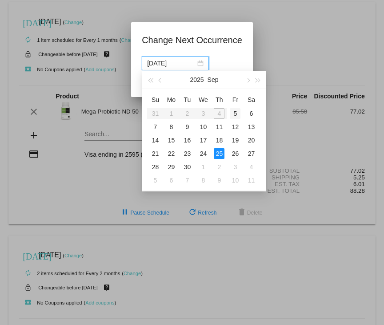 This screenshot has width=384, height=325. What do you see at coordinates (251, 140) in the screenshot?
I see `td: 9/20/2025` at bounding box center [251, 140].